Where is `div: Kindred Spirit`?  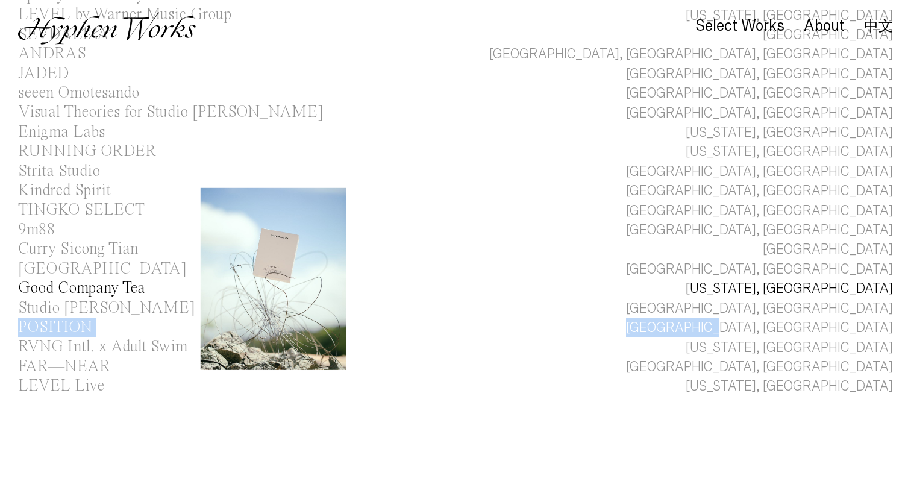
div: Kindred Spirit is located at coordinates (64, 190).